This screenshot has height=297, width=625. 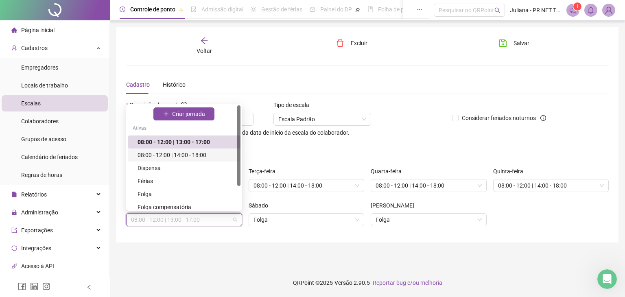 I want to click on span: Voltar, so click(x=204, y=51).